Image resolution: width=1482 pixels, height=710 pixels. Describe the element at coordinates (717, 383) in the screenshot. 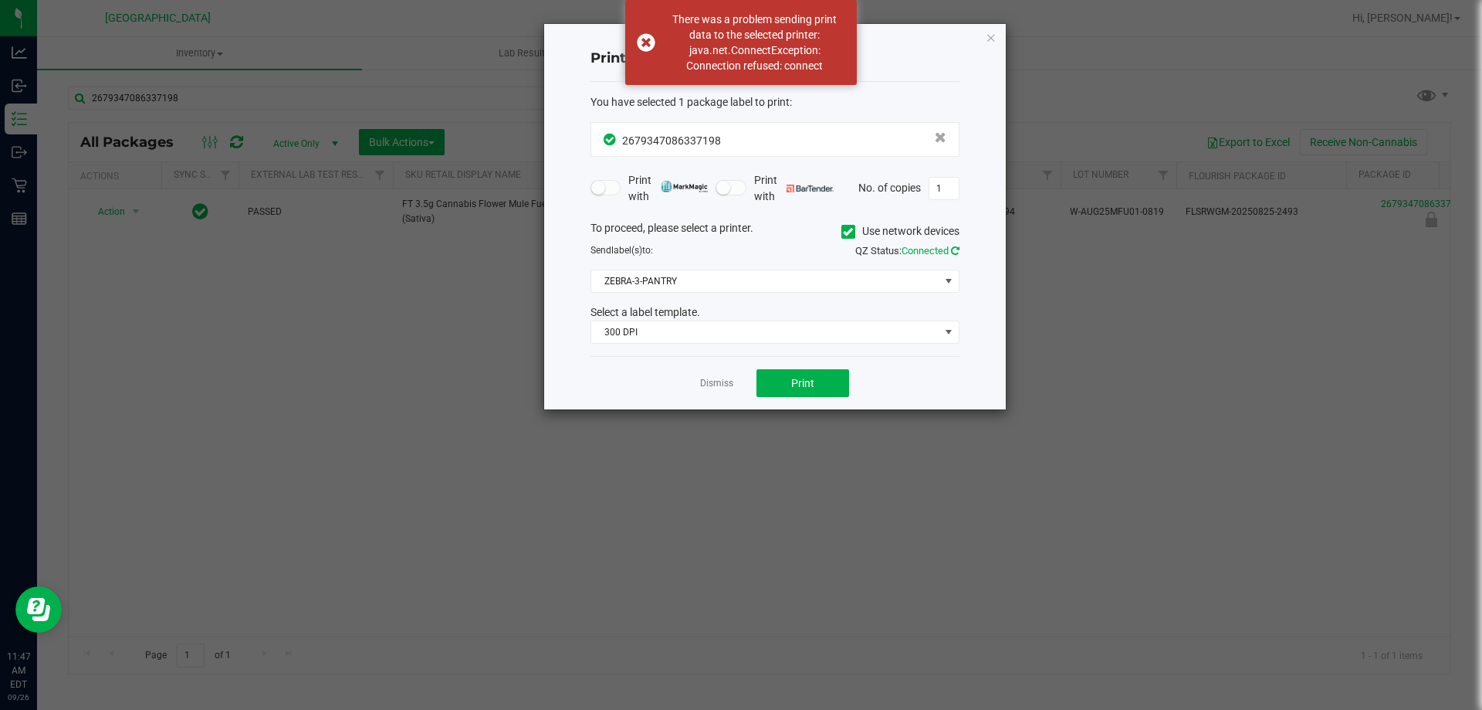

I see `a: Dismiss` at that location.